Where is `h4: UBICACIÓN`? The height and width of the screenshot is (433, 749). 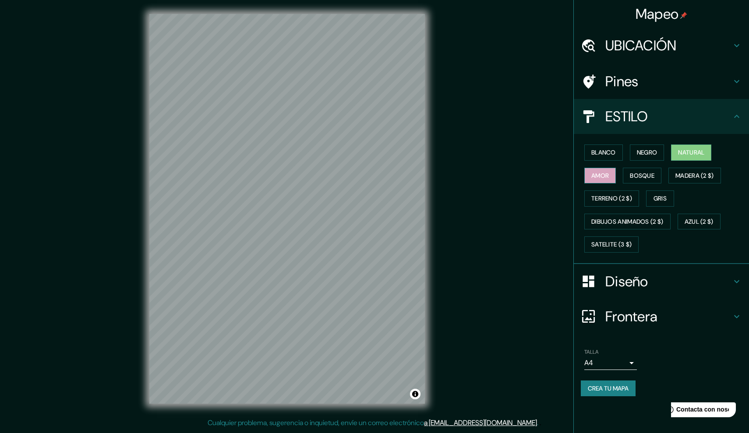
h4: UBICACIÓN is located at coordinates (668, 46).